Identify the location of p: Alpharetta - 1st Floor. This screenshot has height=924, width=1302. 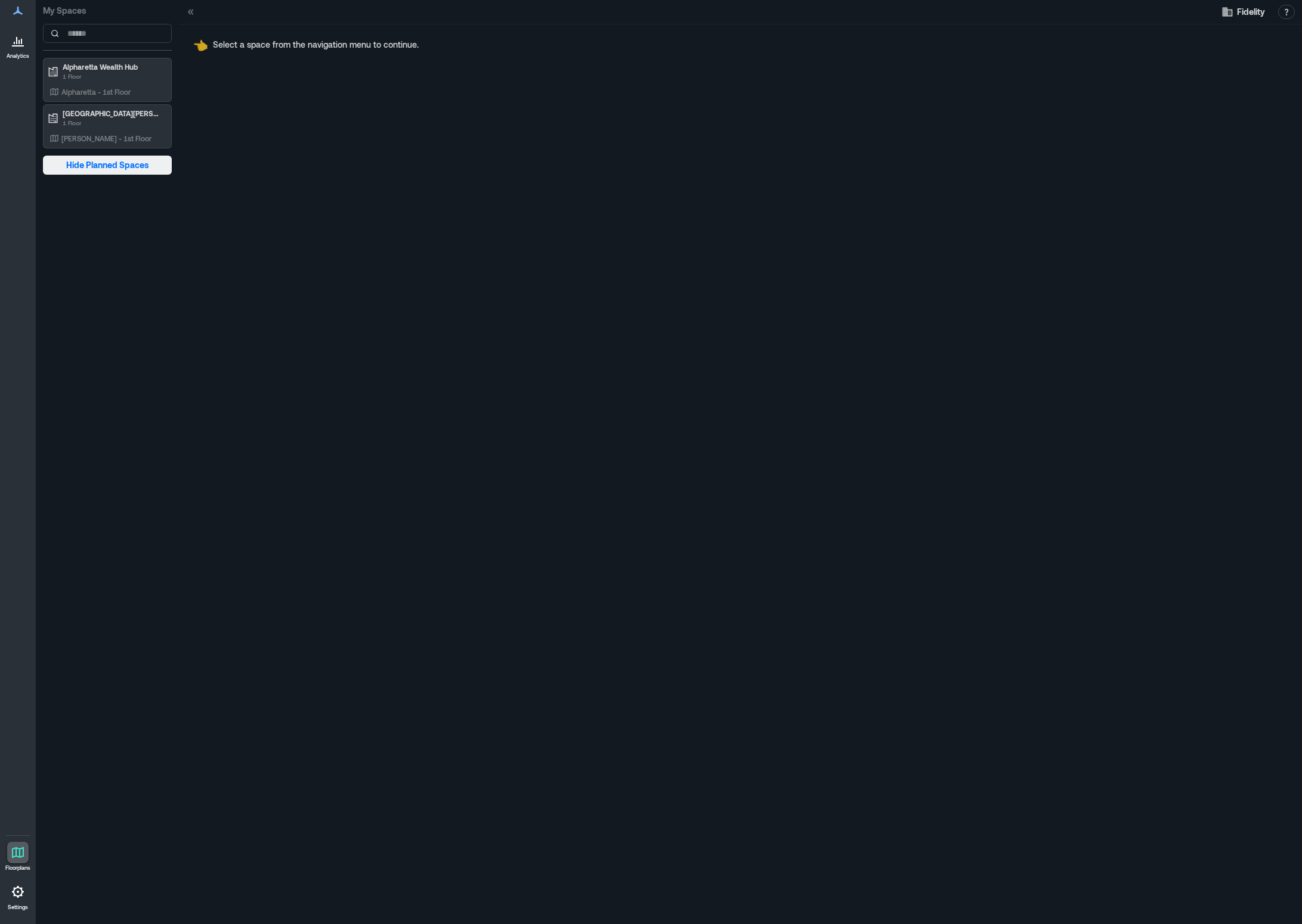
(96, 92).